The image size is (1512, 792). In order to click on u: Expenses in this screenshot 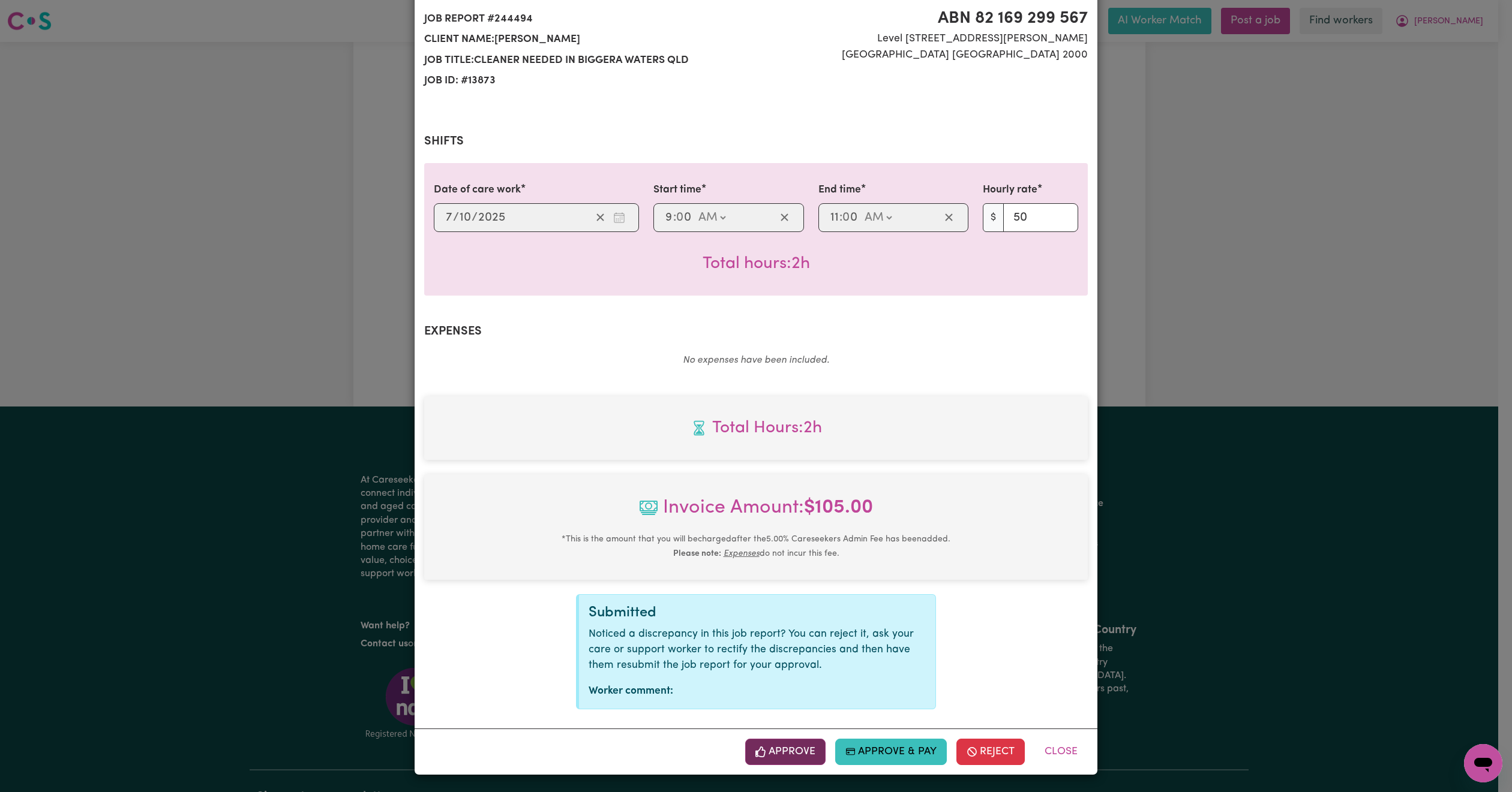, I will do `click(742, 554)`.